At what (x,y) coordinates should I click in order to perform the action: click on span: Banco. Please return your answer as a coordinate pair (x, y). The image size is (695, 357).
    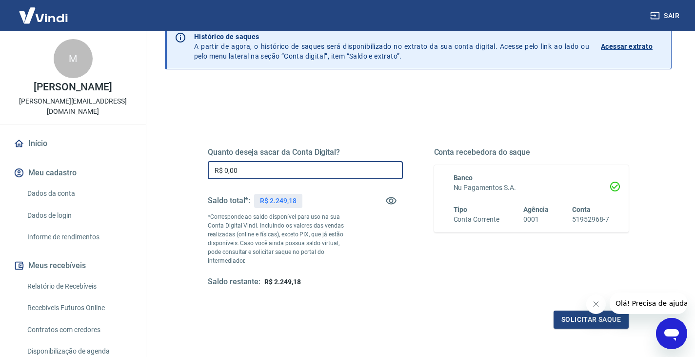
    Looking at the image, I should click on (463, 178).